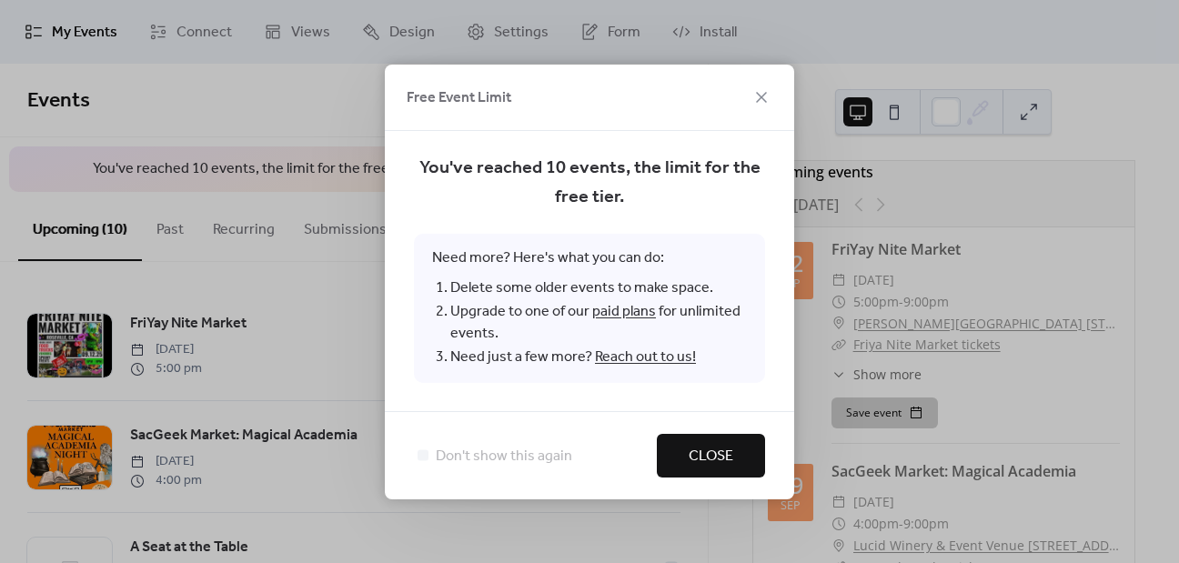  Describe the element at coordinates (599, 357) in the screenshot. I see `li: Need just a few more?` at that location.